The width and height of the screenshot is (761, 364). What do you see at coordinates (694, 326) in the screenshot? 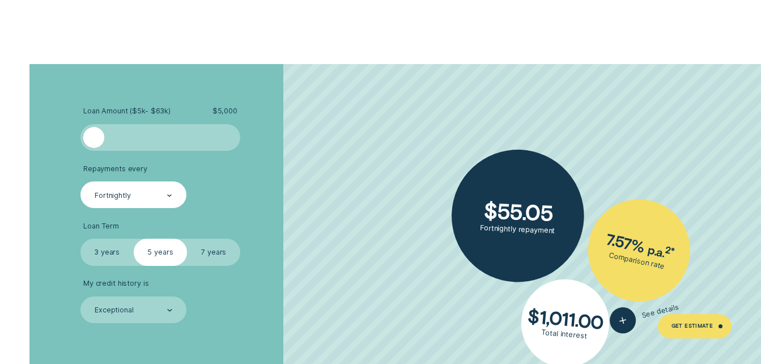
I see `a: Get Estimate` at bounding box center [694, 326].